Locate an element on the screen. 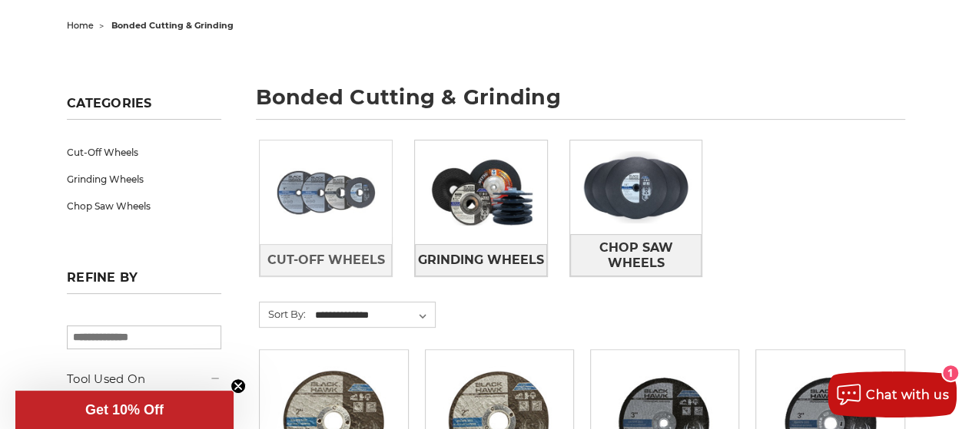 The width and height of the screenshot is (972, 429). img: Grinding Wheels is located at coordinates (481, 192).